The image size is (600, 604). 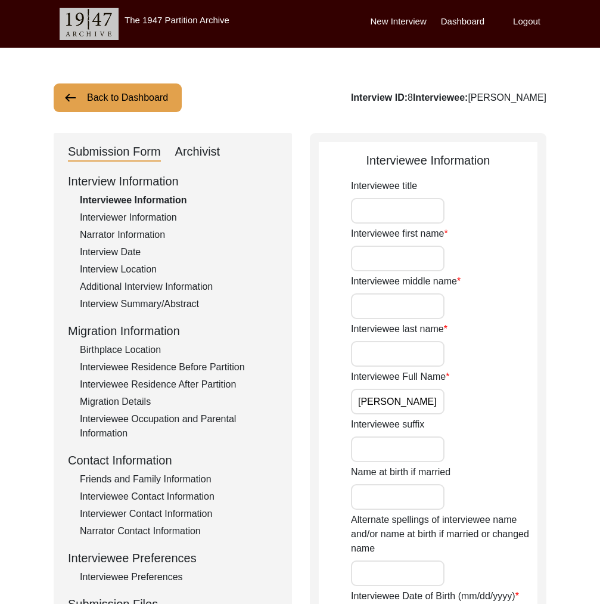 What do you see at coordinates (179, 426) in the screenshot?
I see `div: Interviewee Occupation and Parental Information` at bounding box center [179, 426].